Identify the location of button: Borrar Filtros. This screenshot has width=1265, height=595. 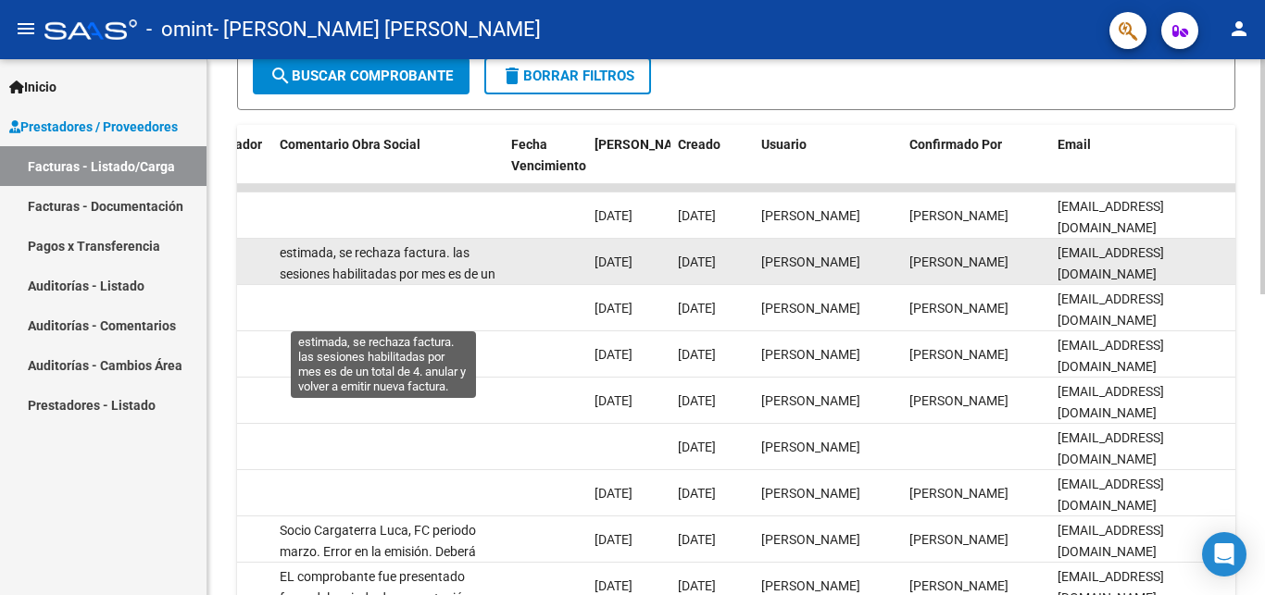
(568, 76).